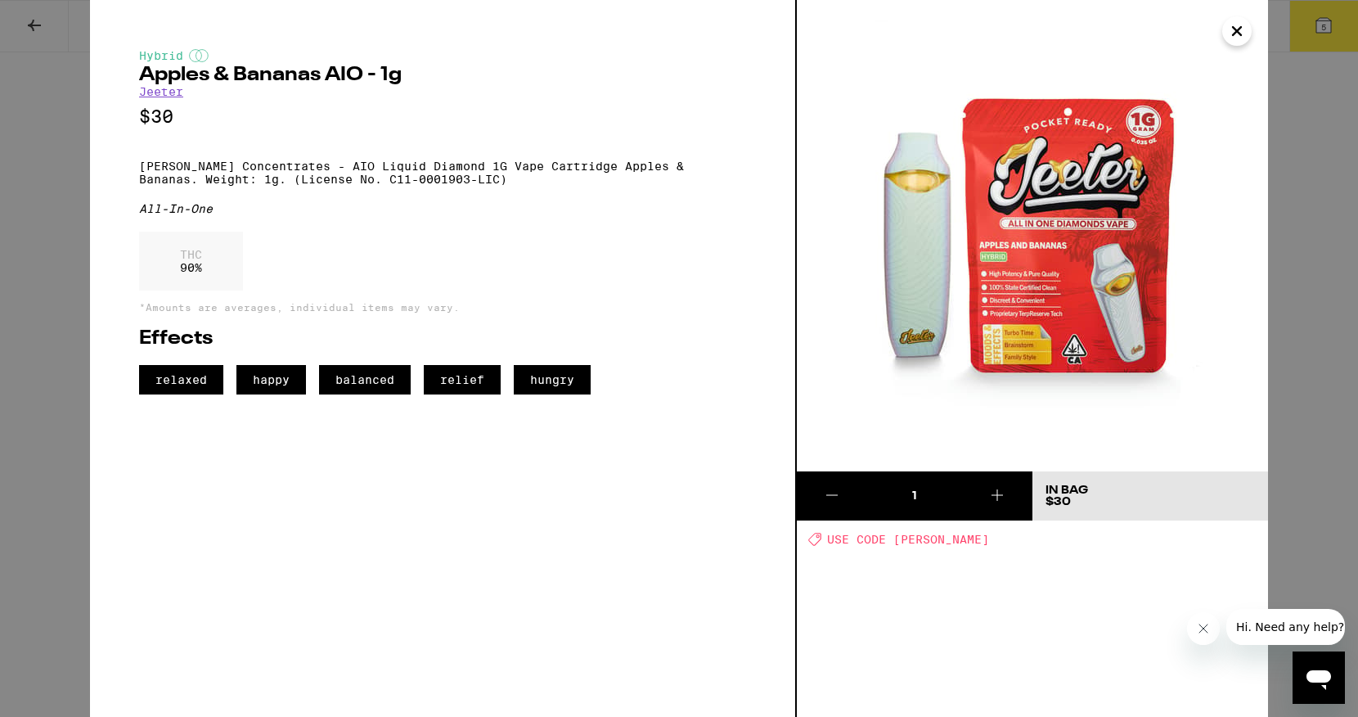  Describe the element at coordinates (64, 18) in the screenshot. I see `span: Hi. Need any help?` at that location.